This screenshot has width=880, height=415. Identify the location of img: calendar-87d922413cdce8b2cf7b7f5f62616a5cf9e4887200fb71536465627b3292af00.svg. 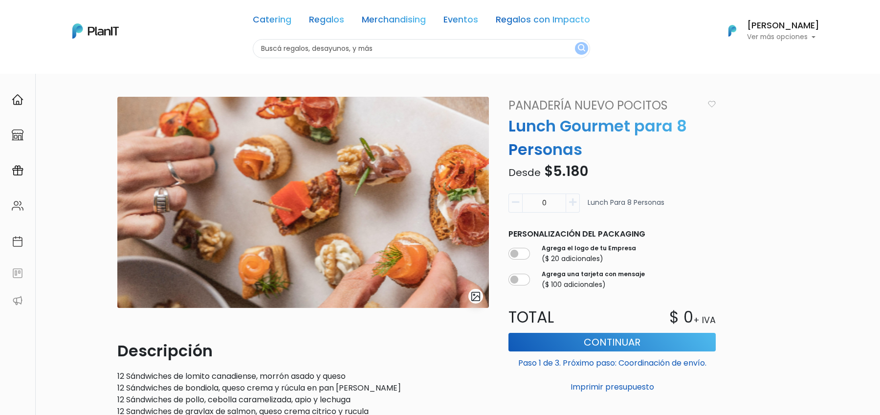
(18, 241).